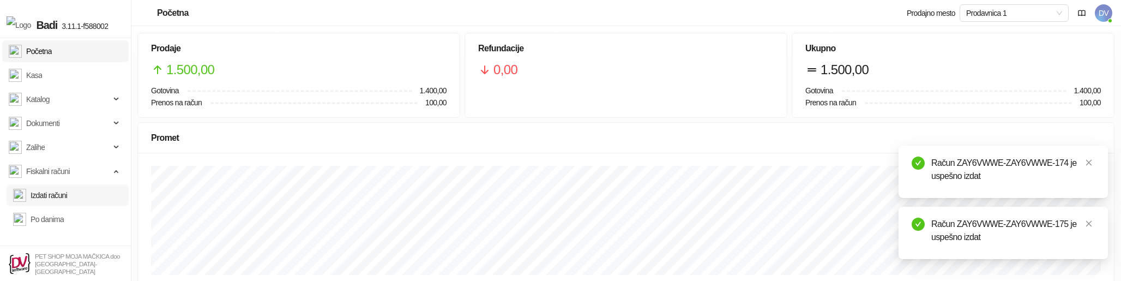  I want to click on h5: Refundacije, so click(626, 49).